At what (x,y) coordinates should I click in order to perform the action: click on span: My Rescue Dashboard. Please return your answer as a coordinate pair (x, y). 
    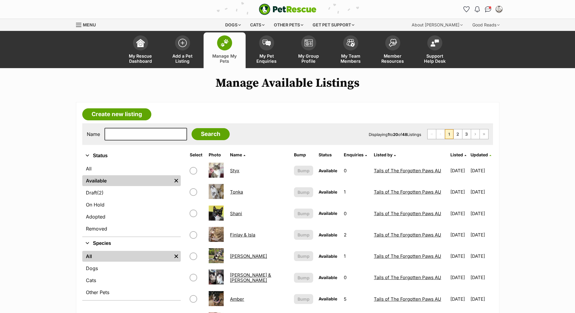
    Looking at the image, I should click on (141, 59).